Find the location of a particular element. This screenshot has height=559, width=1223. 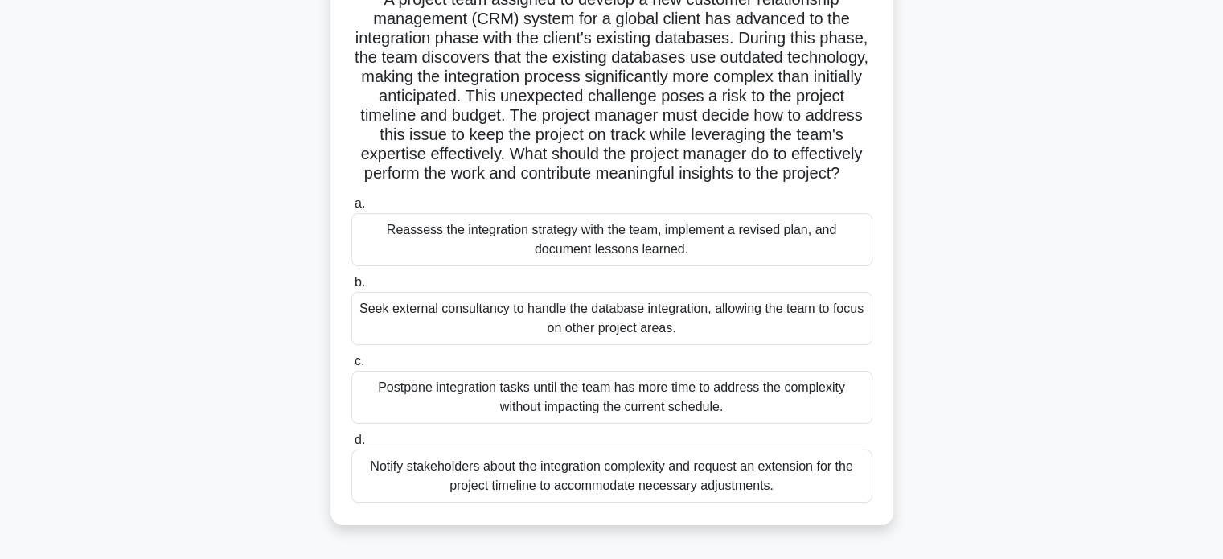

div: Notify stakeholders about the integration complexity and request an extension for the project tim... is located at coordinates (612, 476).